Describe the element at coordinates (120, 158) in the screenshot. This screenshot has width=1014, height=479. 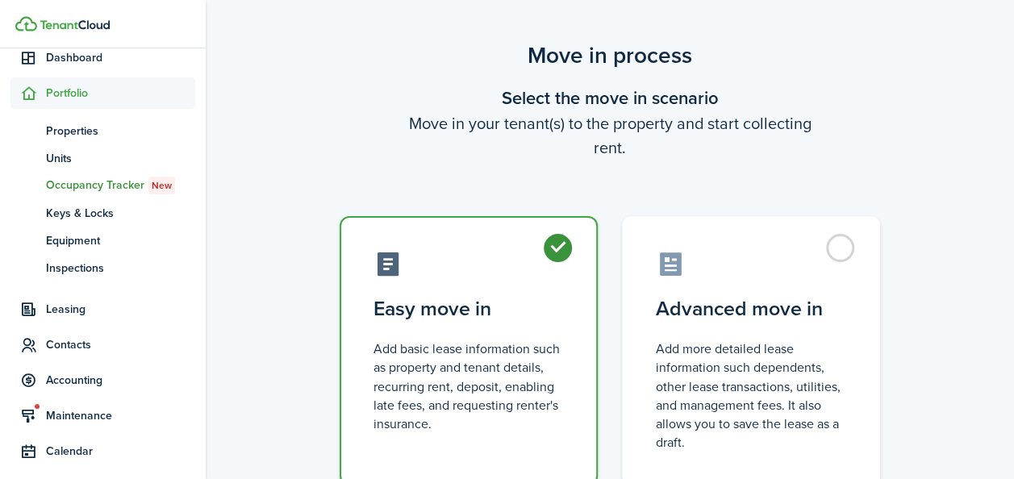
I see `span: Units` at that location.